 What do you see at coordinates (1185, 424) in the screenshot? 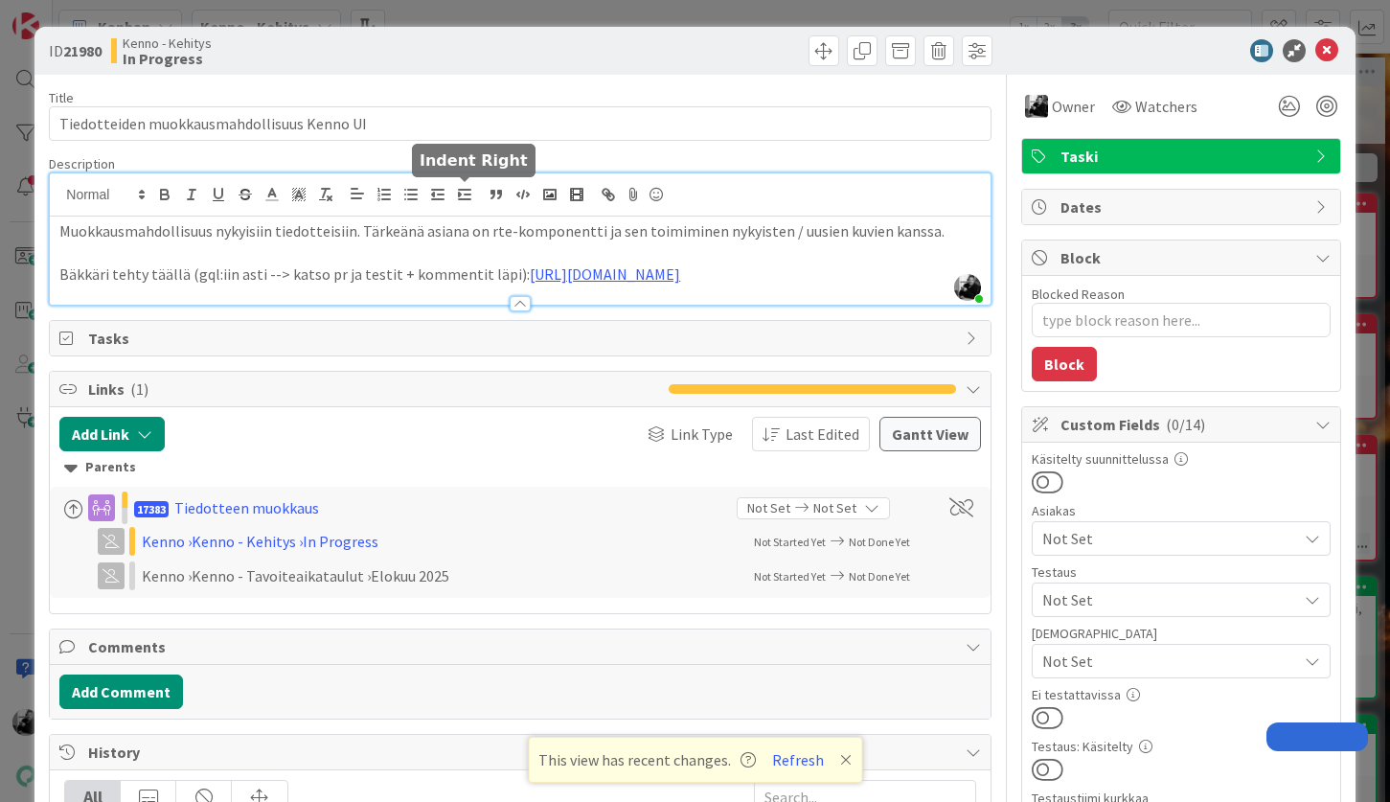
I see `span: ( 0/14 )` at bounding box center [1185, 424].